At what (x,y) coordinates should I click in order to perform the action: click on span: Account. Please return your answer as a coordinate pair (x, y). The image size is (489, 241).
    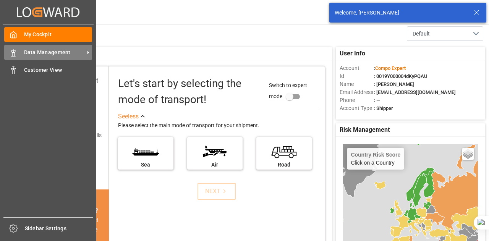
    Looking at the image, I should click on (357, 68).